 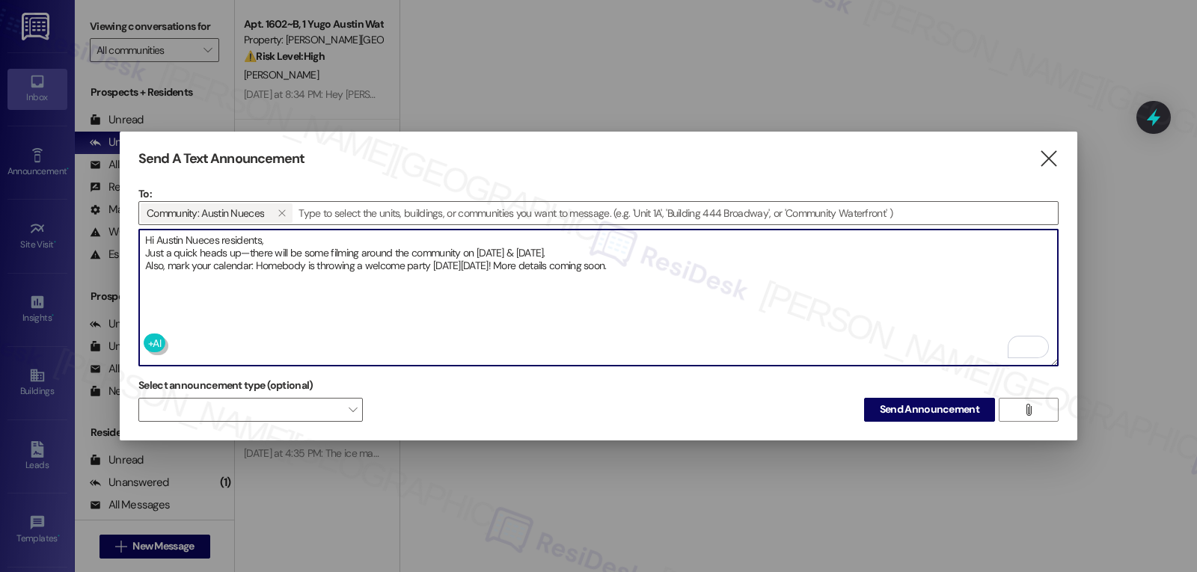 What do you see at coordinates (205, 213) in the screenshot?
I see `span: Community: Austin Nueces` at bounding box center [205, 213].